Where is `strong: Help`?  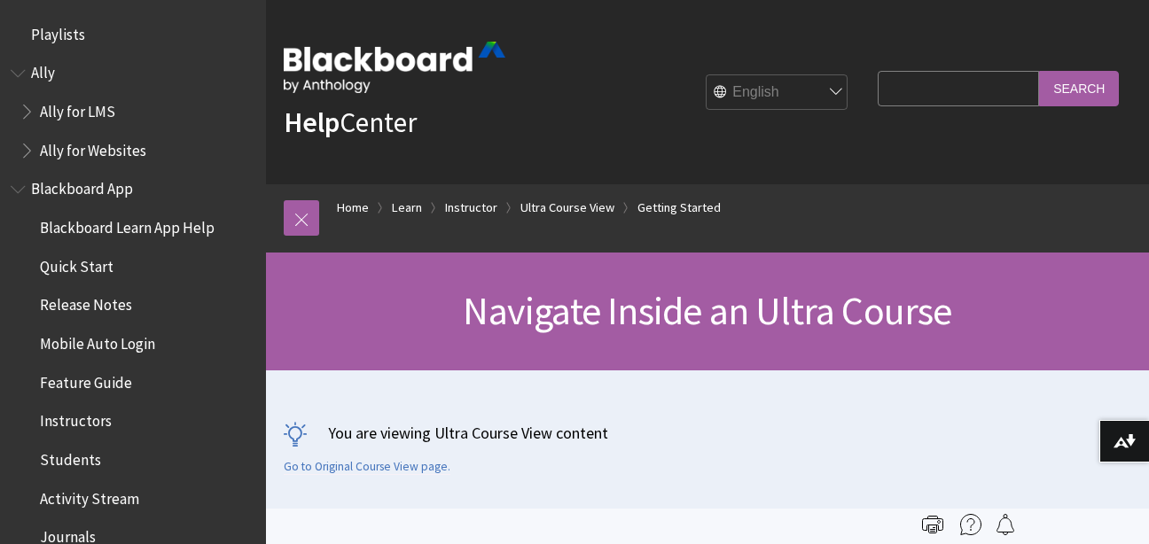
strong: Help is located at coordinates (311, 122).